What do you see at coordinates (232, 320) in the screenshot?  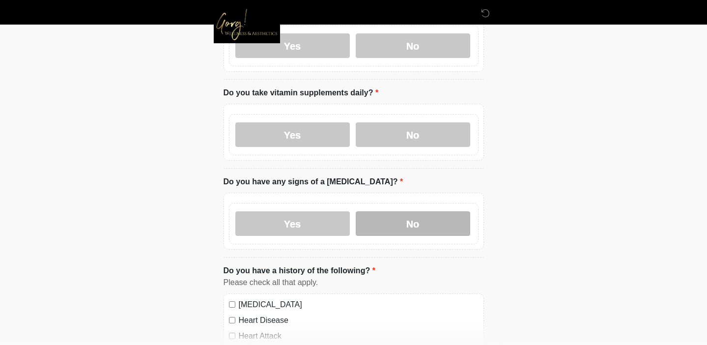 I see `input: Heart Disease` at bounding box center [232, 320].